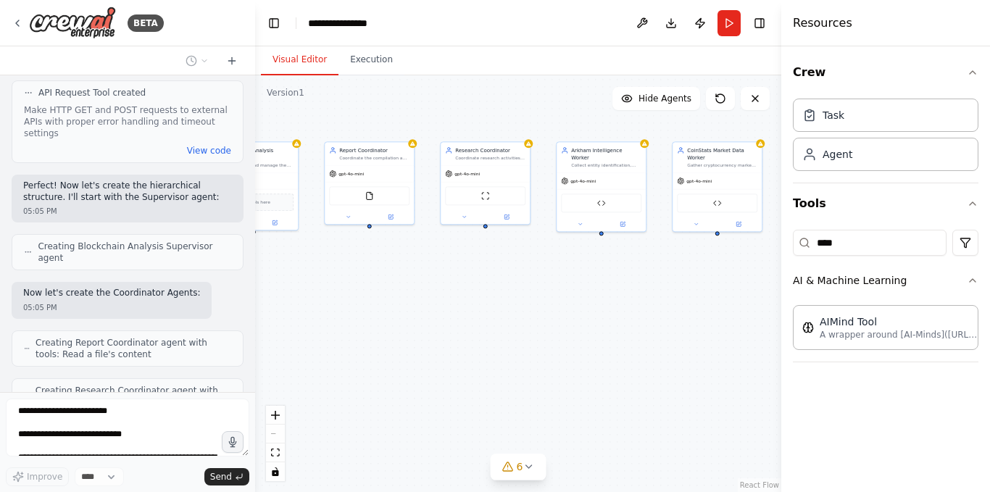  I want to click on div: React Flow controls, so click(276, 444).